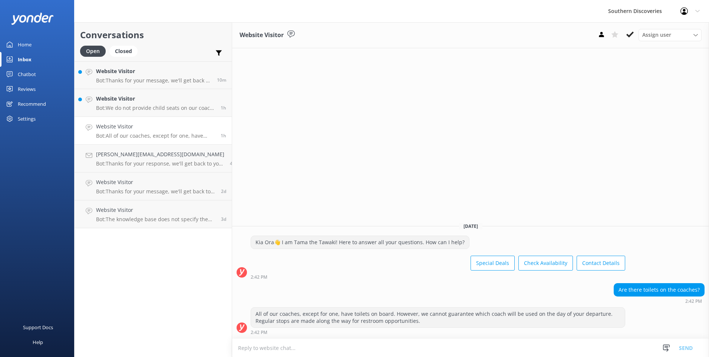  Describe the element at coordinates (224, 219) in the screenshot. I see `span: Aug 19 2025 05:39pm (UTC +12:00) Pacific/Auckland` at that location.